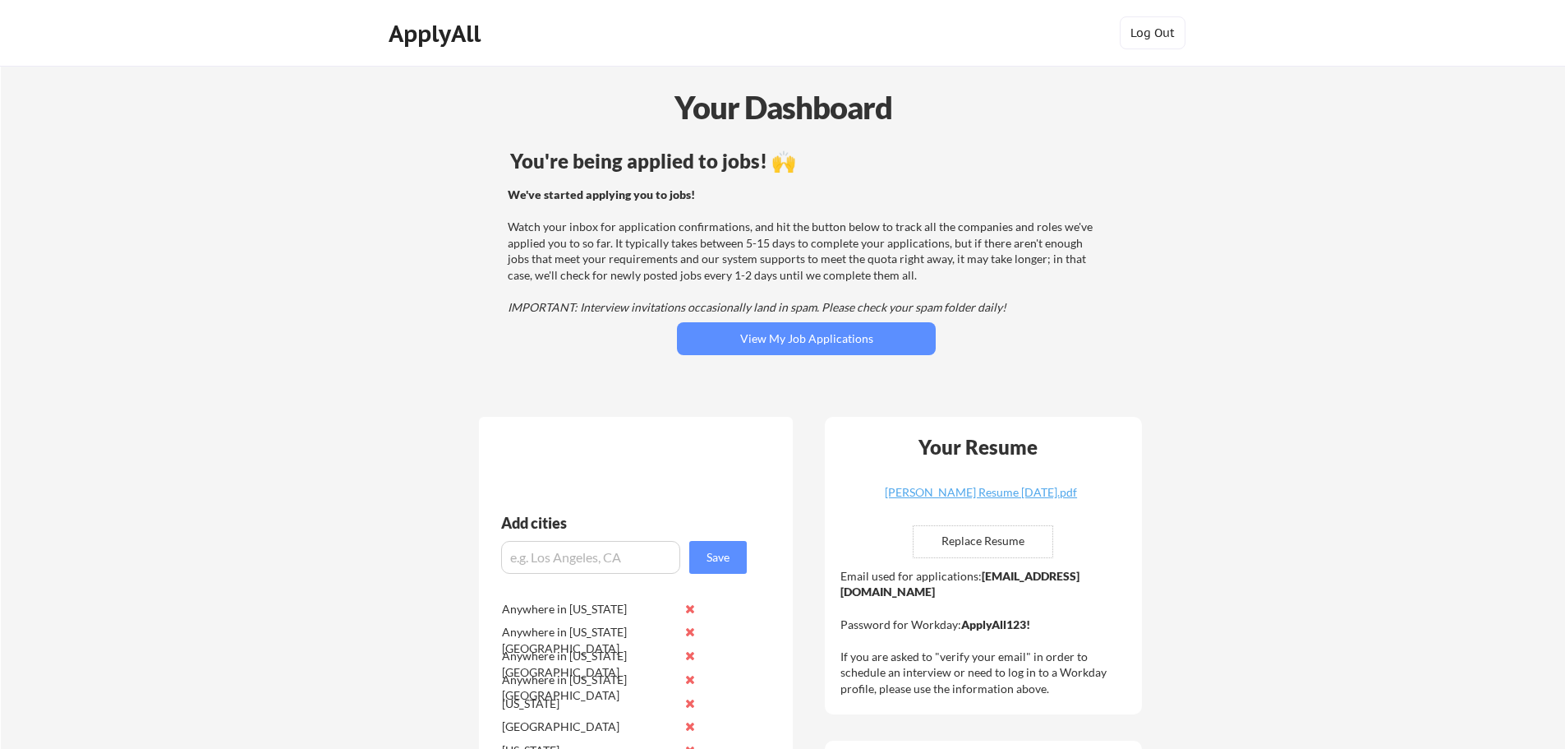 The image size is (1565, 749). Describe the element at coordinates (804, 251) in the screenshot. I see `div: Watch your inbox for application confirmations, and hit the button below to track all the compani...` at that location.